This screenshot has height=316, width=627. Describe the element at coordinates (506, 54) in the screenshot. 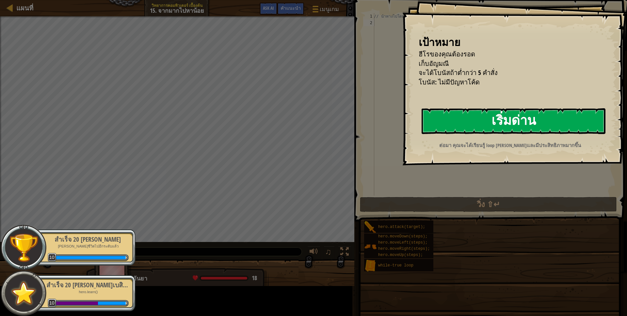

I see `li: ฮีโรของคุณต้องรอด` at that location.